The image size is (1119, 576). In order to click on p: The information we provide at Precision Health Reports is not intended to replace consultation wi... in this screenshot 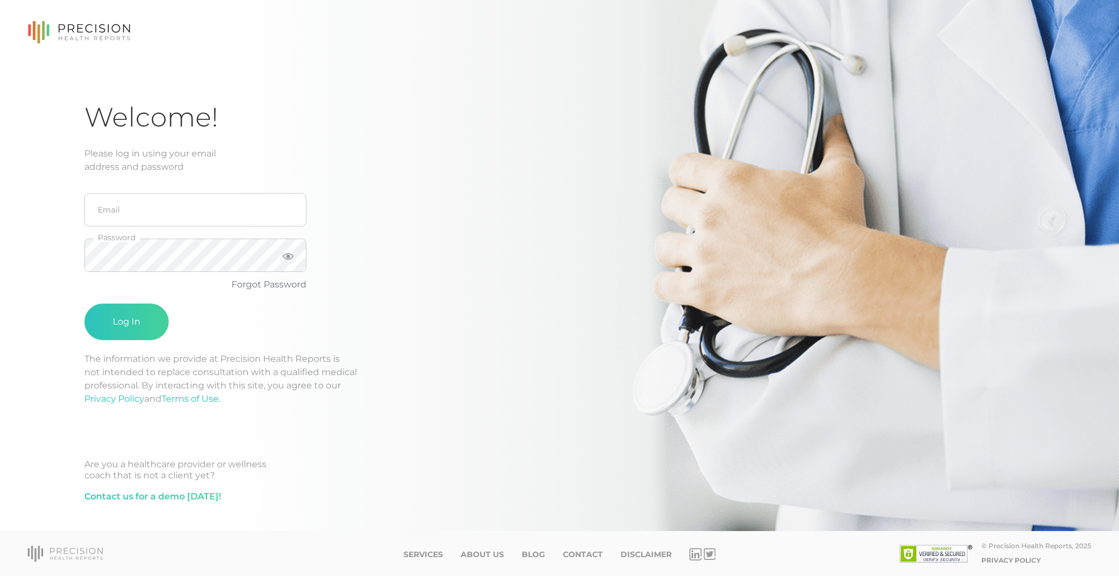, I will do `click(560, 379)`.